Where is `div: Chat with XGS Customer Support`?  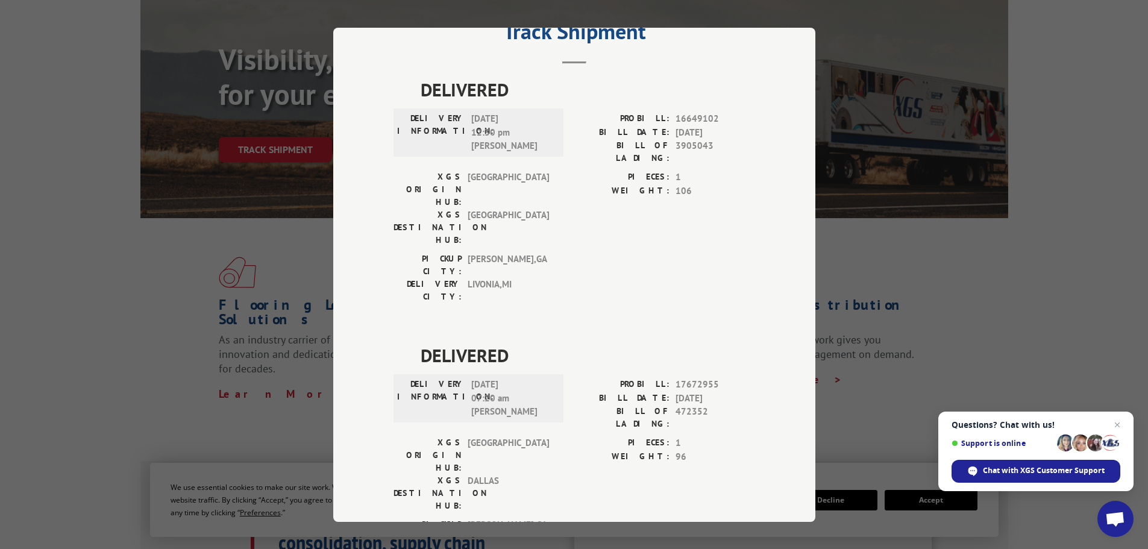 div: Chat with XGS Customer Support is located at coordinates (1036, 471).